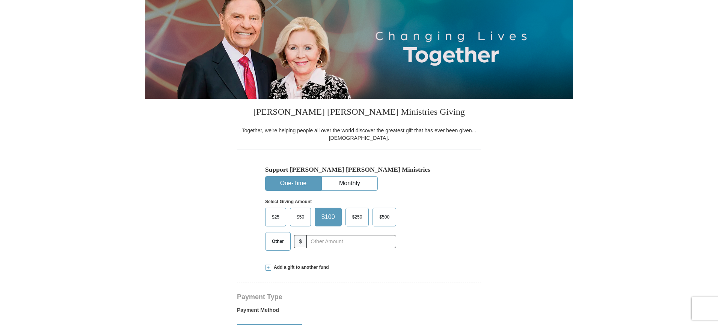 This screenshot has width=718, height=325. I want to click on span: Add a gift to another fund, so click(300, 268).